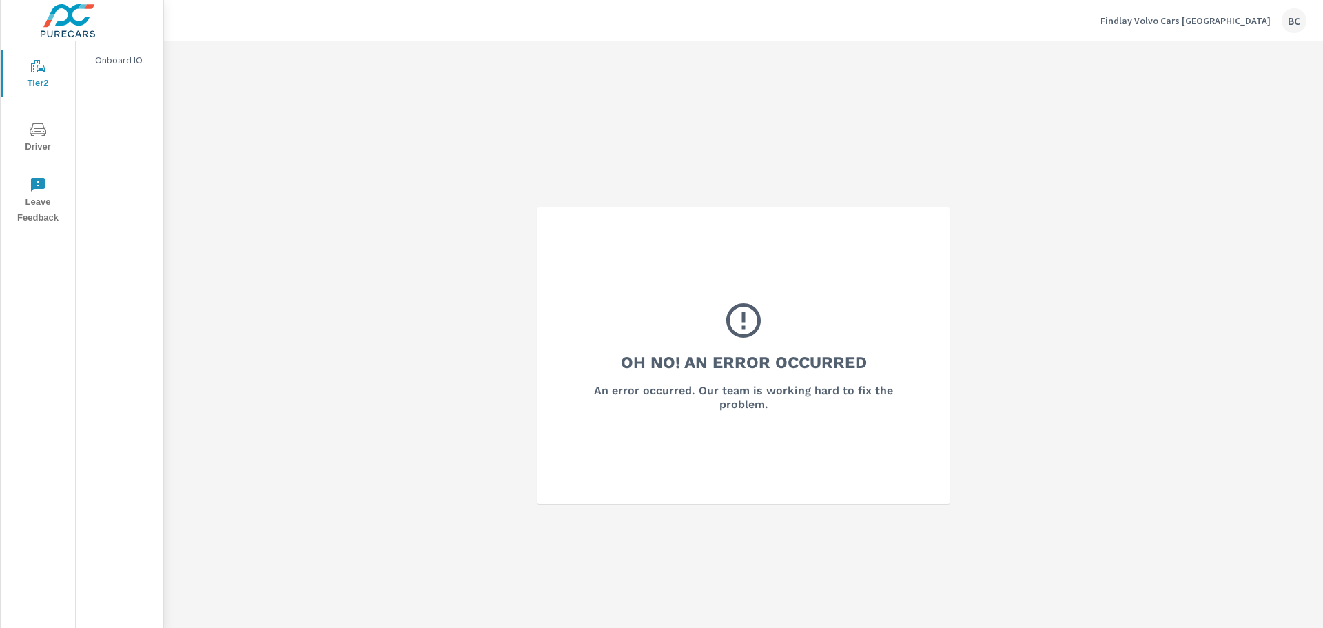 This screenshot has width=1323, height=628. Describe the element at coordinates (38, 201) in the screenshot. I see `span: Leave Feedback` at that location.